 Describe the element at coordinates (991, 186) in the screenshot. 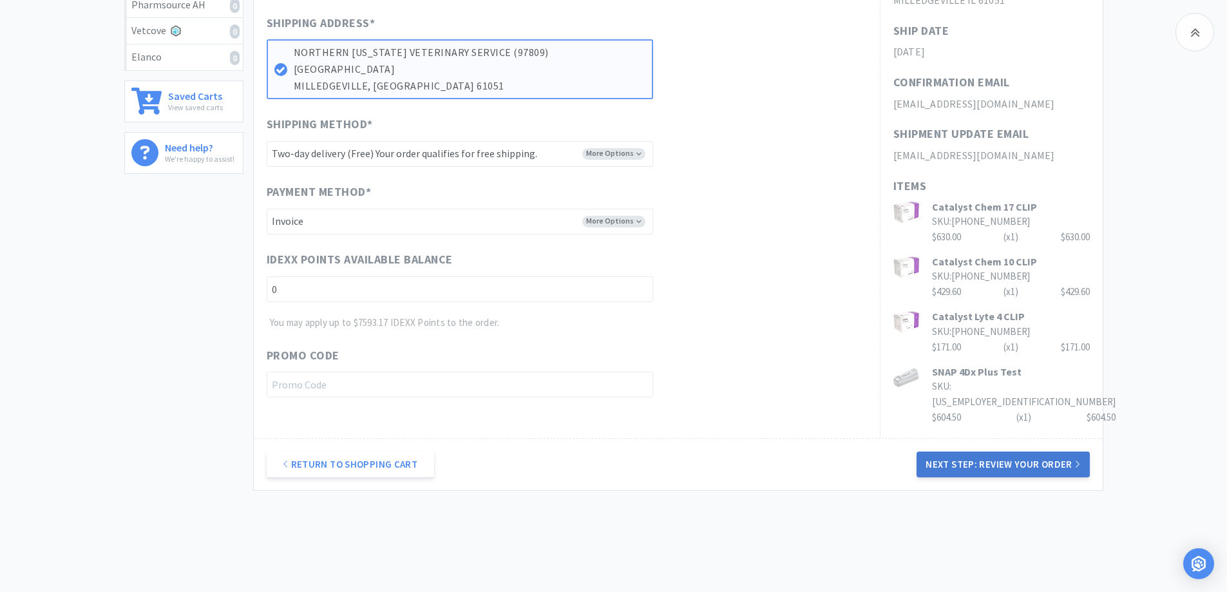

I see `h1: Items` at that location.